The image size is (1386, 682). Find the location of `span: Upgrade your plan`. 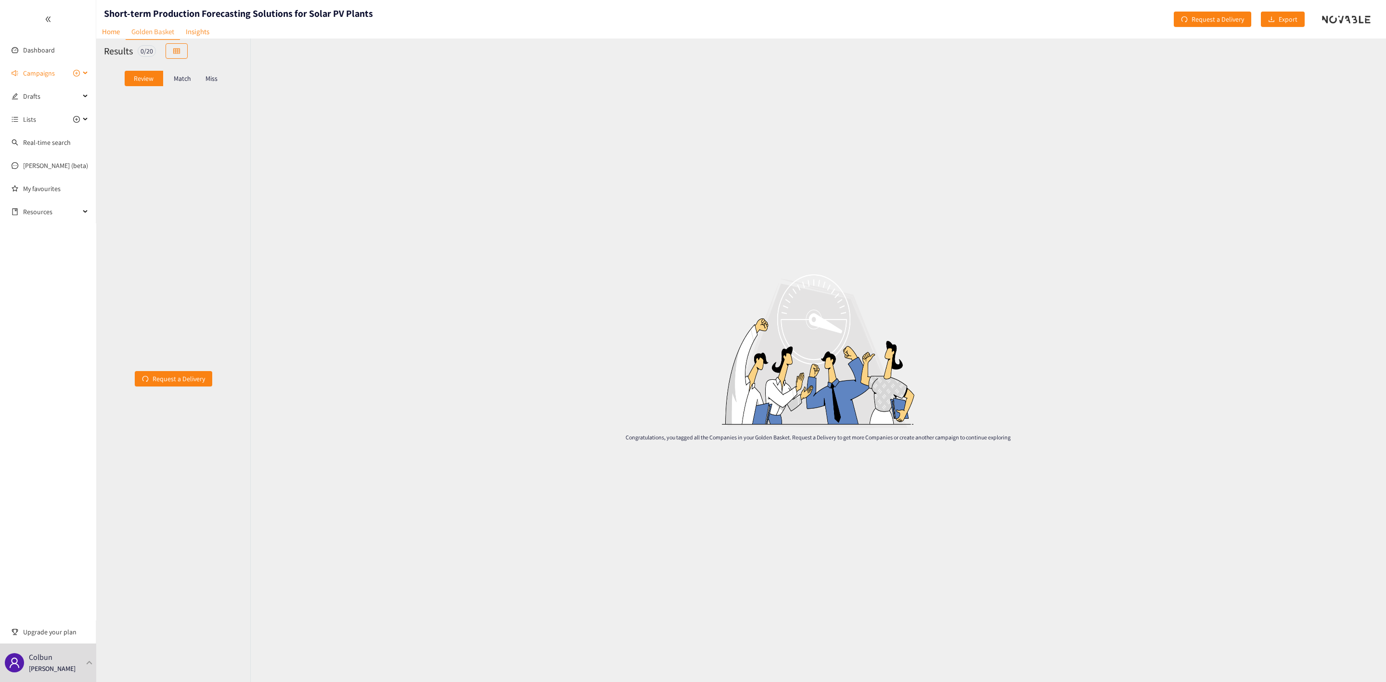

span: Upgrade your plan is located at coordinates (56, 632).